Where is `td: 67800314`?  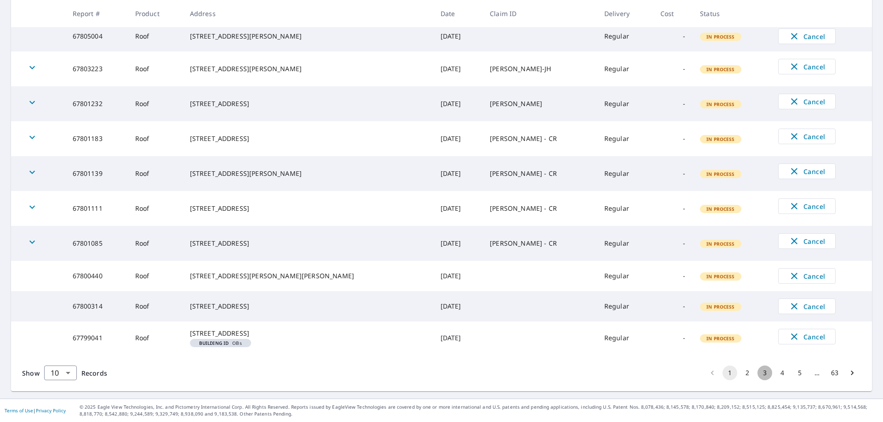
td: 67800314 is located at coordinates (97, 307).